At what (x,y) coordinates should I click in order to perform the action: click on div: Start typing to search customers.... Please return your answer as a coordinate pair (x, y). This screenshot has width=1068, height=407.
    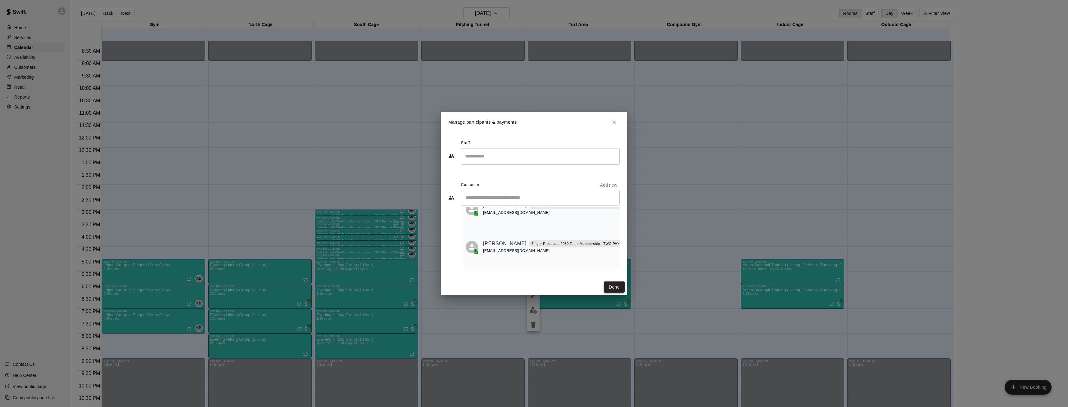
    Looking at the image, I should click on (540, 198).